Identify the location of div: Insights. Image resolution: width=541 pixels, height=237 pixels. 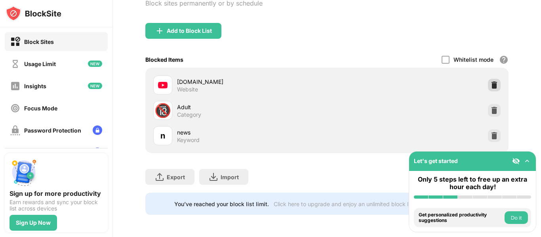
(35, 86).